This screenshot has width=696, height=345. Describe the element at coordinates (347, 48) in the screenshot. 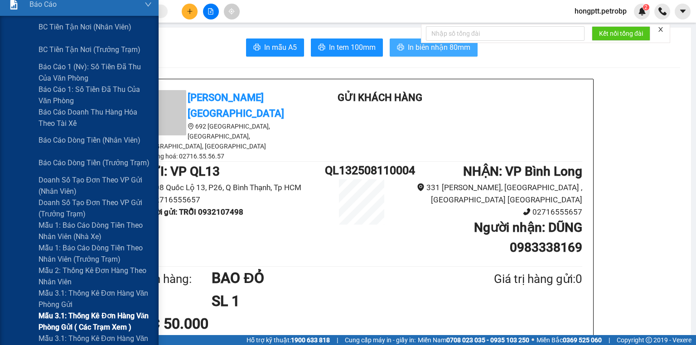

I see `button: printerIn tem 100mm` at that location.